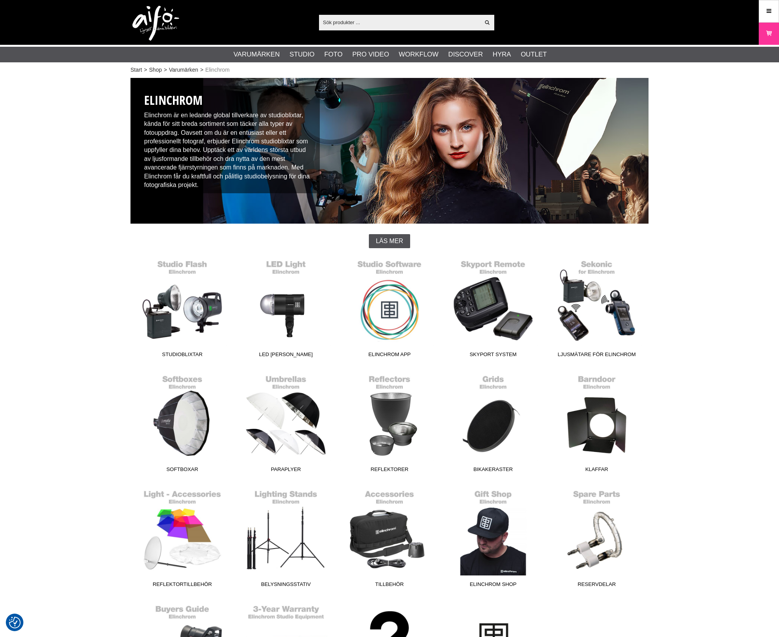 The width and height of the screenshot is (779, 637). Describe the element at coordinates (390, 241) in the screenshot. I see `span: Läs mer` at that location.